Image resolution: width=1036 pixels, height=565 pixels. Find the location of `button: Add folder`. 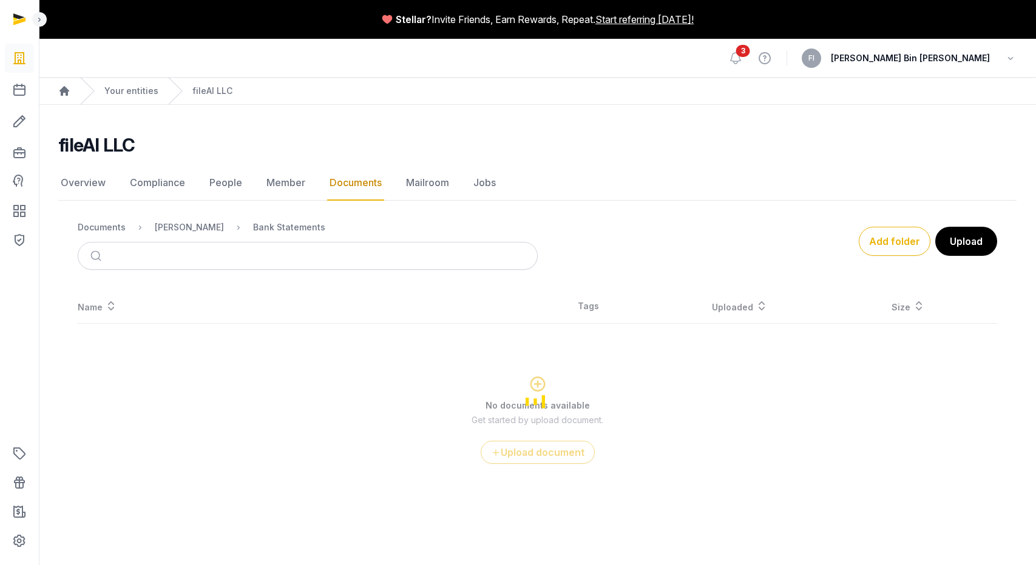

button: Add folder is located at coordinates (894, 241).